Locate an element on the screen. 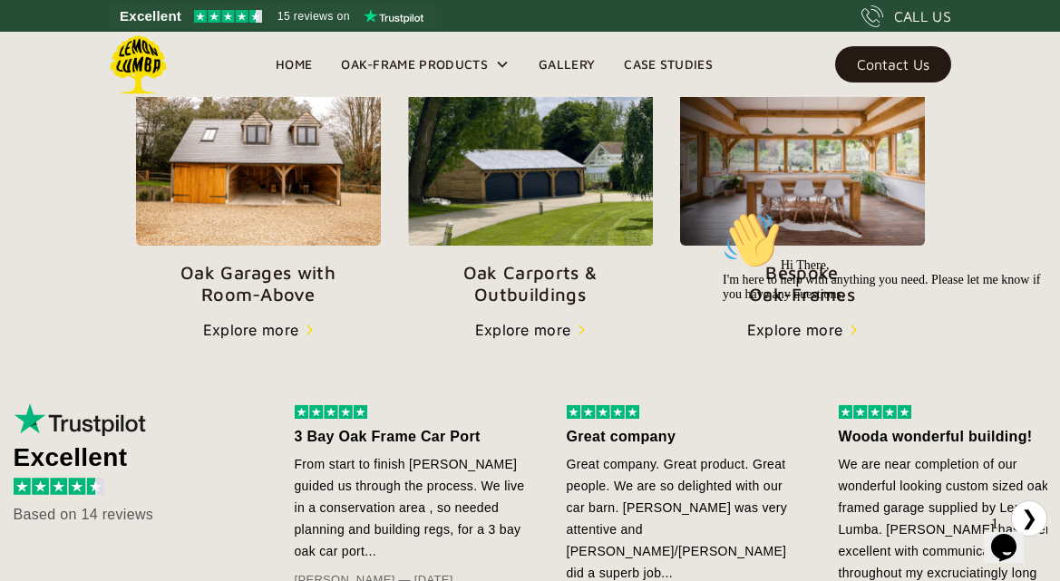 Image resolution: width=1060 pixels, height=581 pixels. a: Home is located at coordinates (294, 64).